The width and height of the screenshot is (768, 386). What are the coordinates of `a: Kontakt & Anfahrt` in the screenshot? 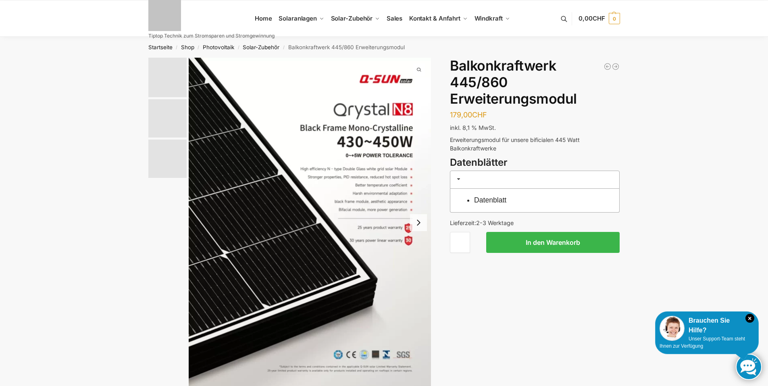 It's located at (438, 19).